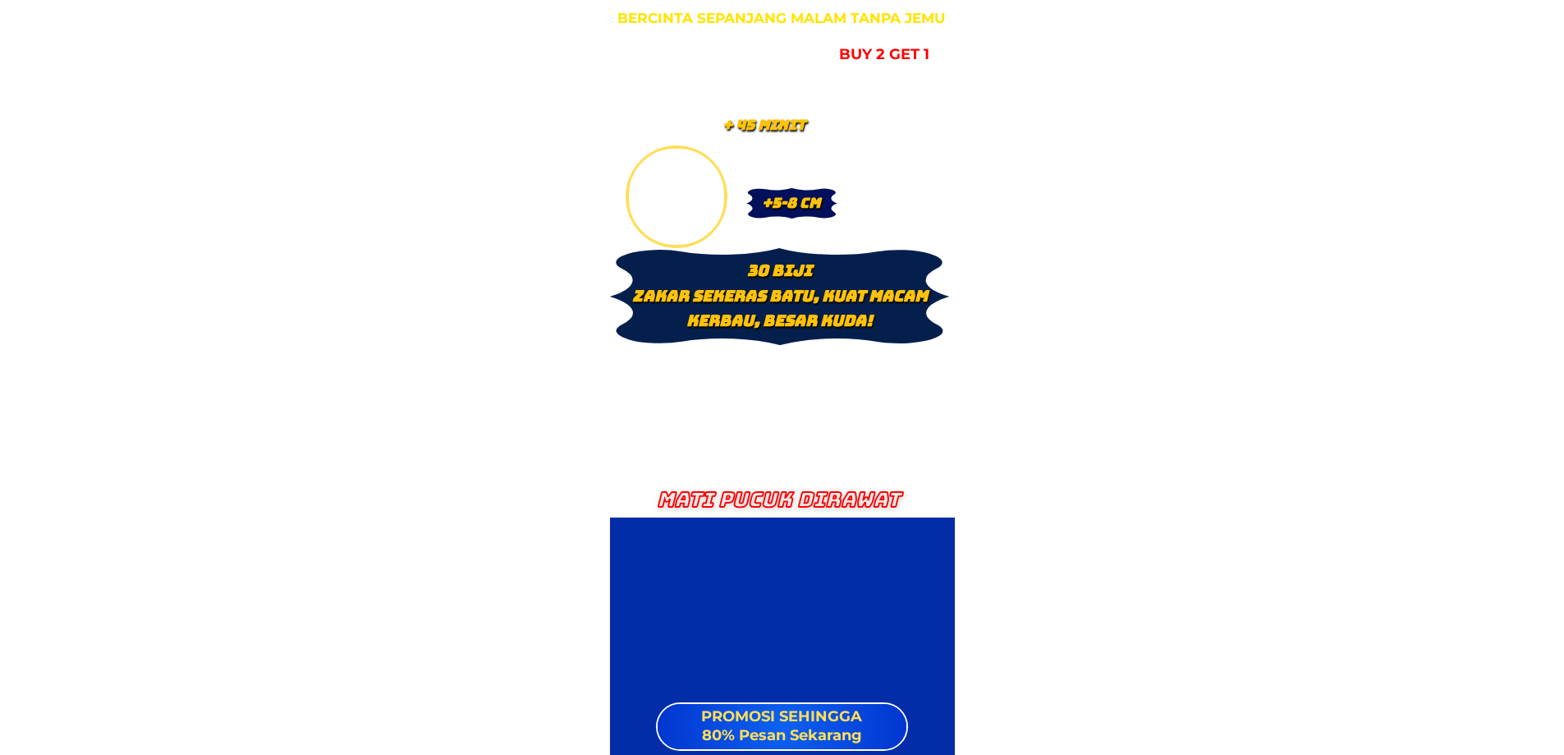  What do you see at coordinates (781, 18) in the screenshot?
I see `h3: BERCINTA SEPANJANG MALAM TANPA JEMU` at bounding box center [781, 18].